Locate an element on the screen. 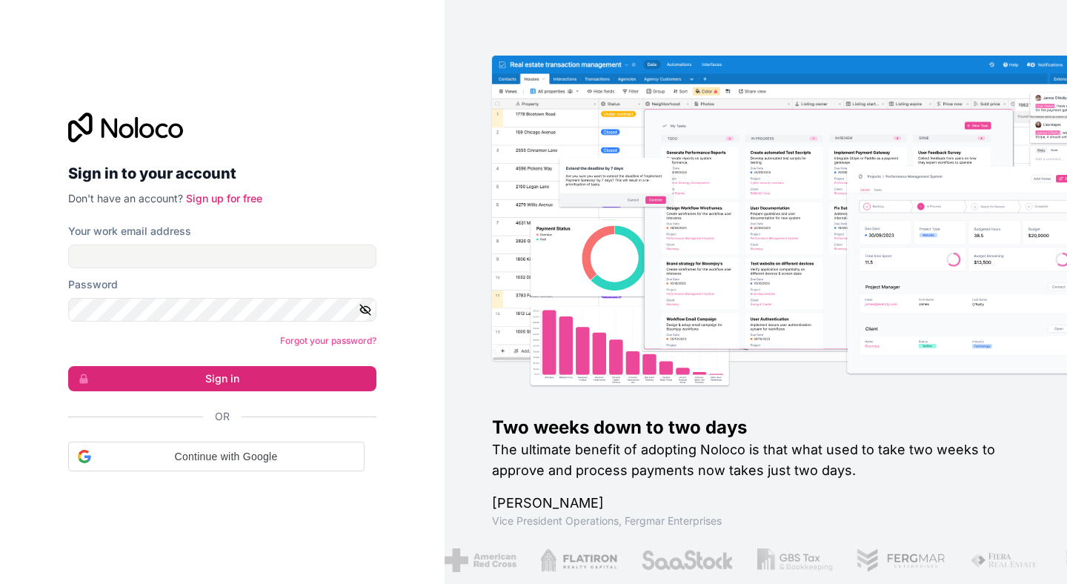 The height and width of the screenshot is (584, 1067). h1: Two weeks down to two days is located at coordinates (756, 428).